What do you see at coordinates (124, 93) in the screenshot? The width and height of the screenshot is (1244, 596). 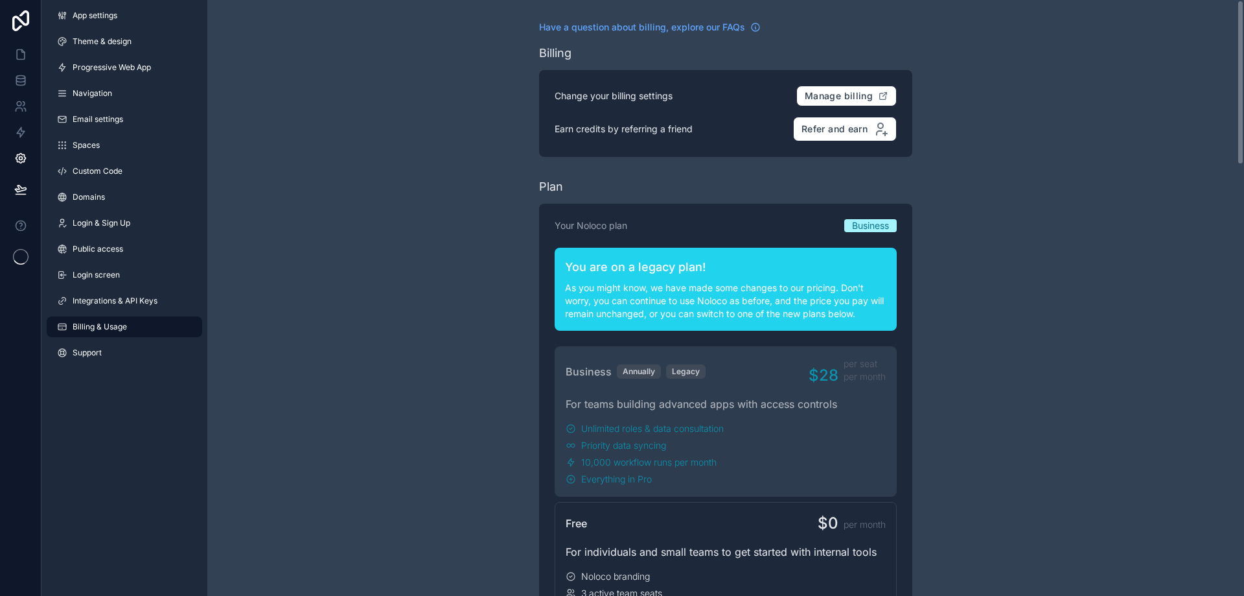 I see `a: Navigation` at bounding box center [124, 93].